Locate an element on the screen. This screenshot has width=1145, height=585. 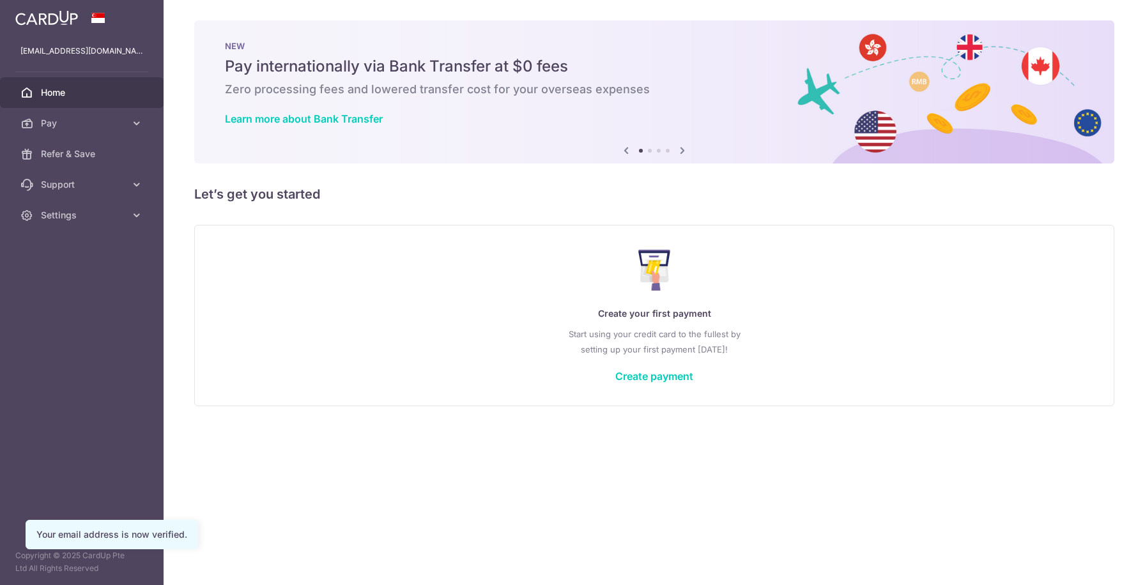
a: Create payment is located at coordinates (654, 376).